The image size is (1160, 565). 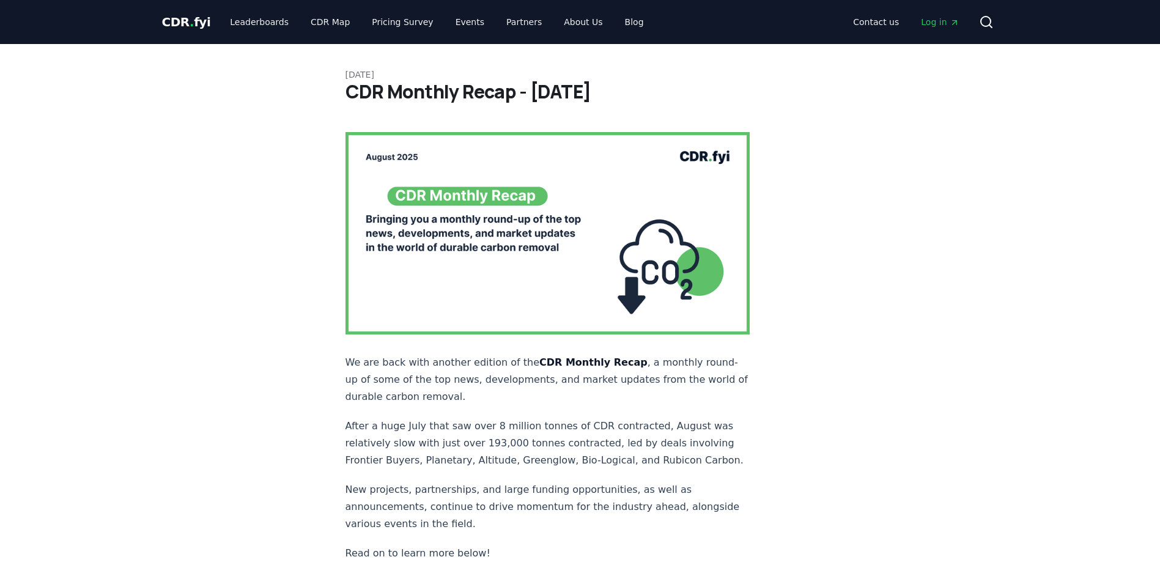 I want to click on span: CDR fyi, so click(x=187, y=22).